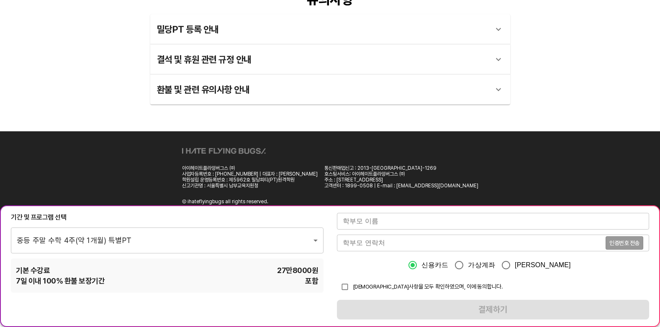  I want to click on div: Ⓒ ihateflyingbugs all rights reserved., so click(225, 202).